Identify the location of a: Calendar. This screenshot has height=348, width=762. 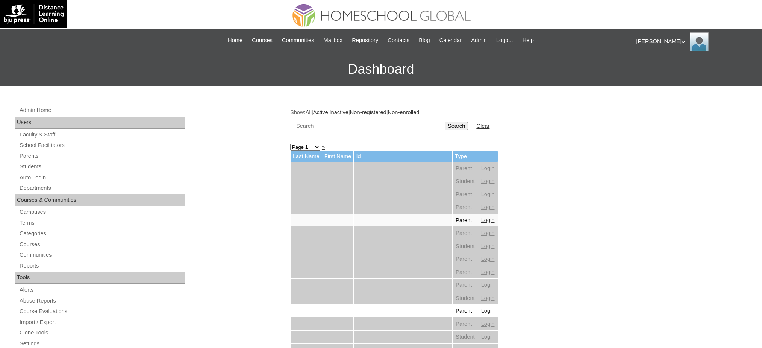
(450, 40).